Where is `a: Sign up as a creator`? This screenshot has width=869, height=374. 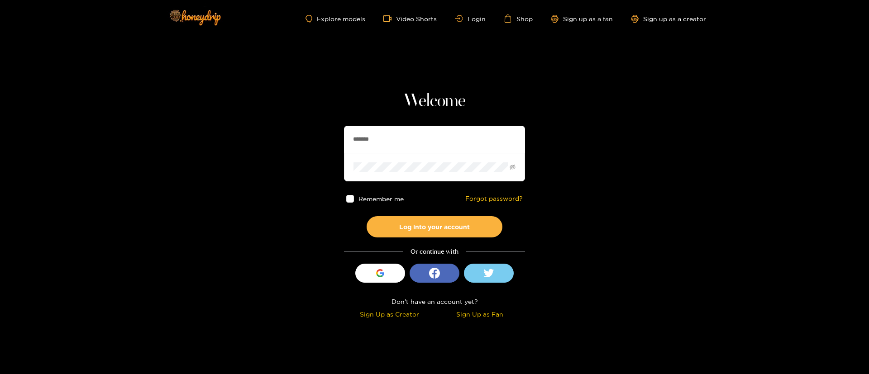 a: Sign up as a creator is located at coordinates (668, 19).